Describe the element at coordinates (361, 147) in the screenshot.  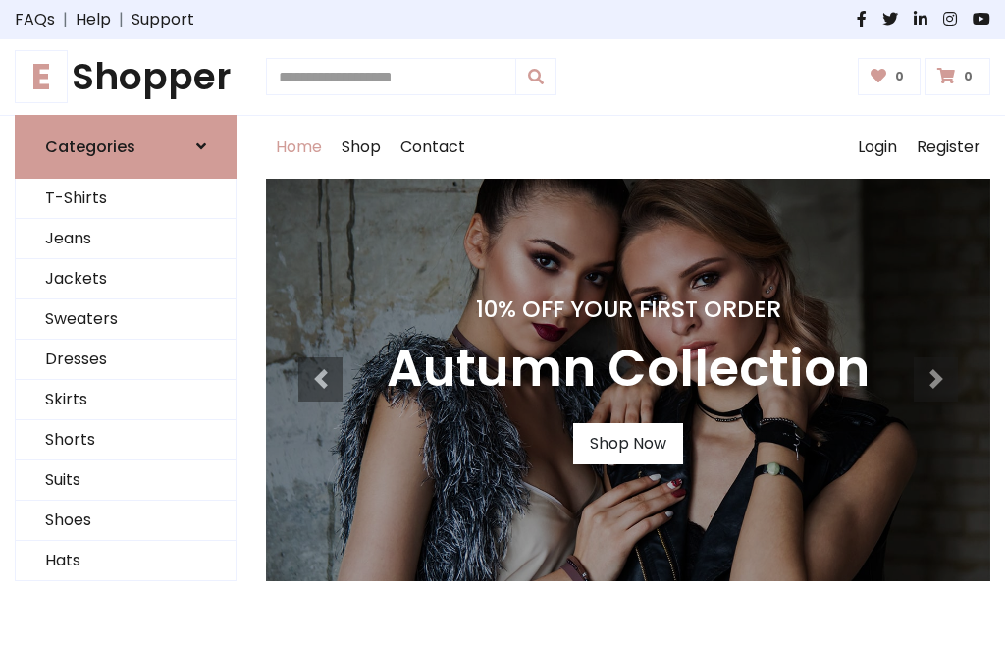
I see `a: Shop` at that location.